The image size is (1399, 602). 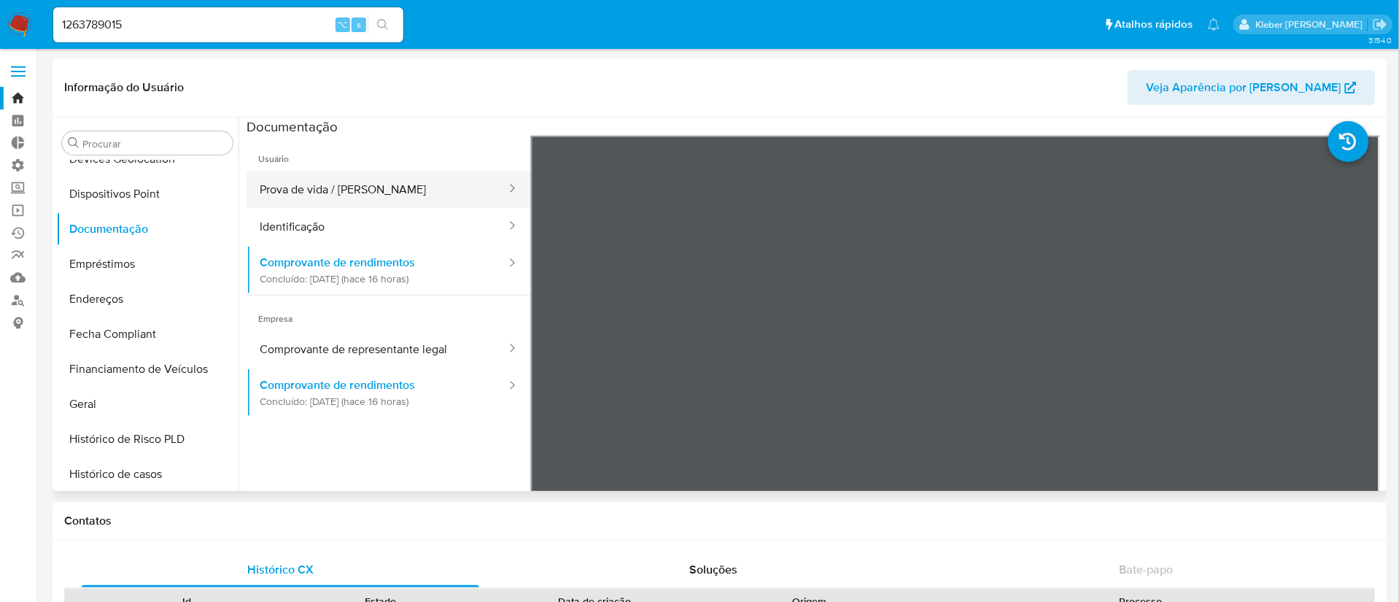 What do you see at coordinates (147, 194) in the screenshot?
I see `button: Dispositivos Point` at bounding box center [147, 194].